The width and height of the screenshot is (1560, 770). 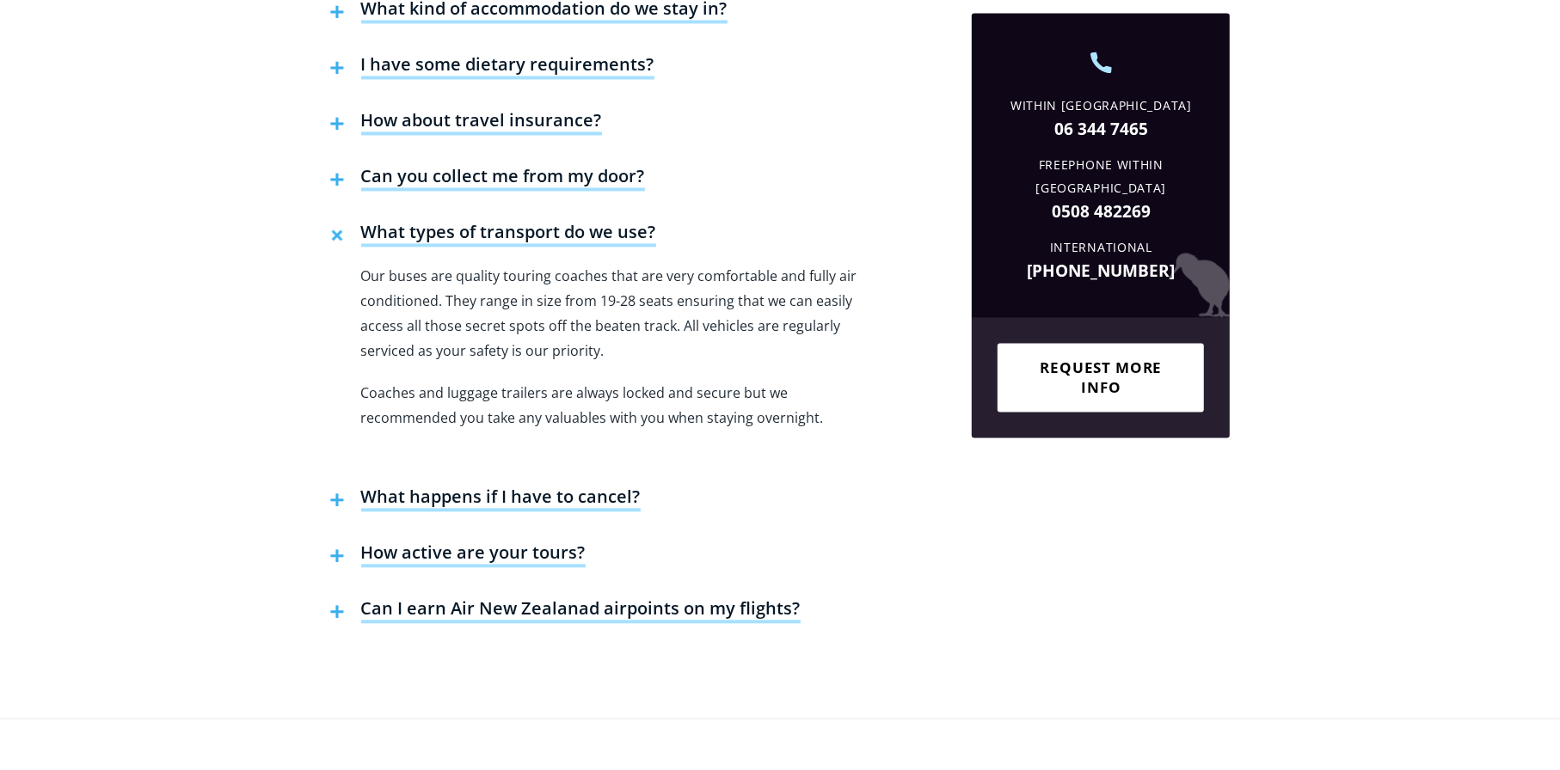 What do you see at coordinates (580, 610) in the screenshot?
I see `h4: Can I earn Air New Zealanad airpoints on my flights?` at bounding box center [580, 610].